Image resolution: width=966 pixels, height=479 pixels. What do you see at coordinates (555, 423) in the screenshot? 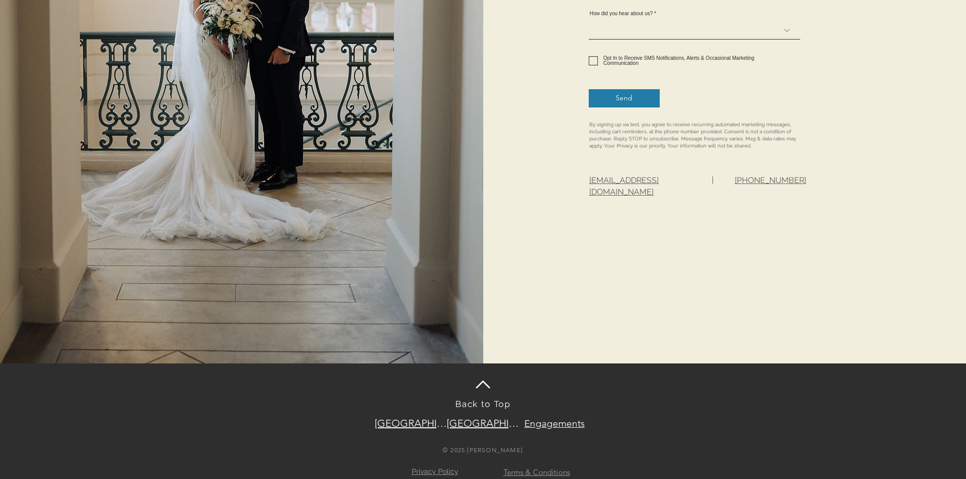
I see `a: Engagements` at bounding box center [555, 423].